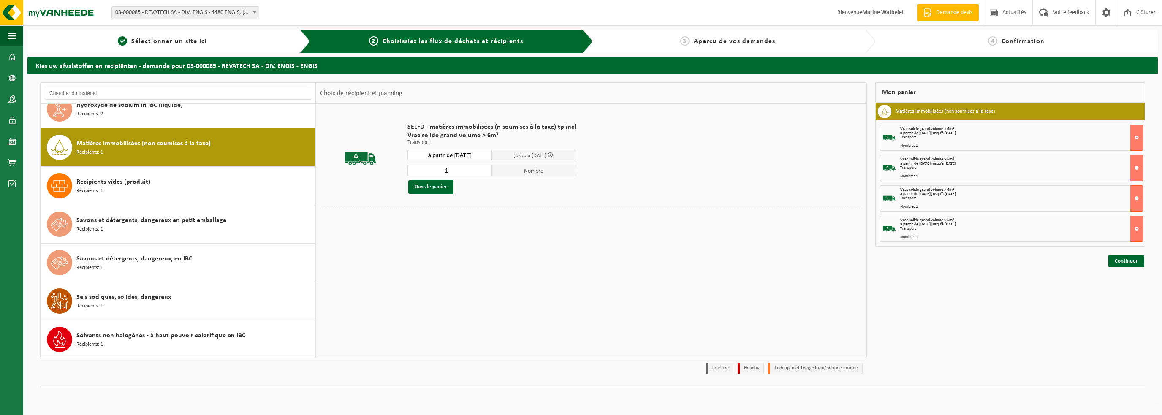 This screenshot has height=415, width=1162. What do you see at coordinates (178, 147) in the screenshot?
I see `button: Matières immobilisées (non soumises à la taxe) Récipients: 1` at bounding box center [178, 147].